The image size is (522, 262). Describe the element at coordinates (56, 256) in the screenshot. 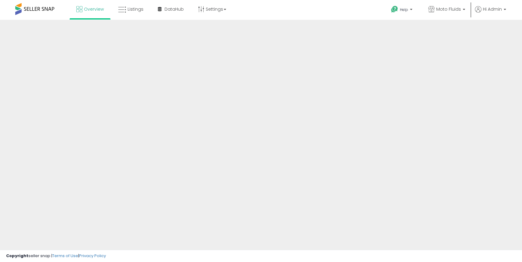

I see `div: seller snap | |` at that location.